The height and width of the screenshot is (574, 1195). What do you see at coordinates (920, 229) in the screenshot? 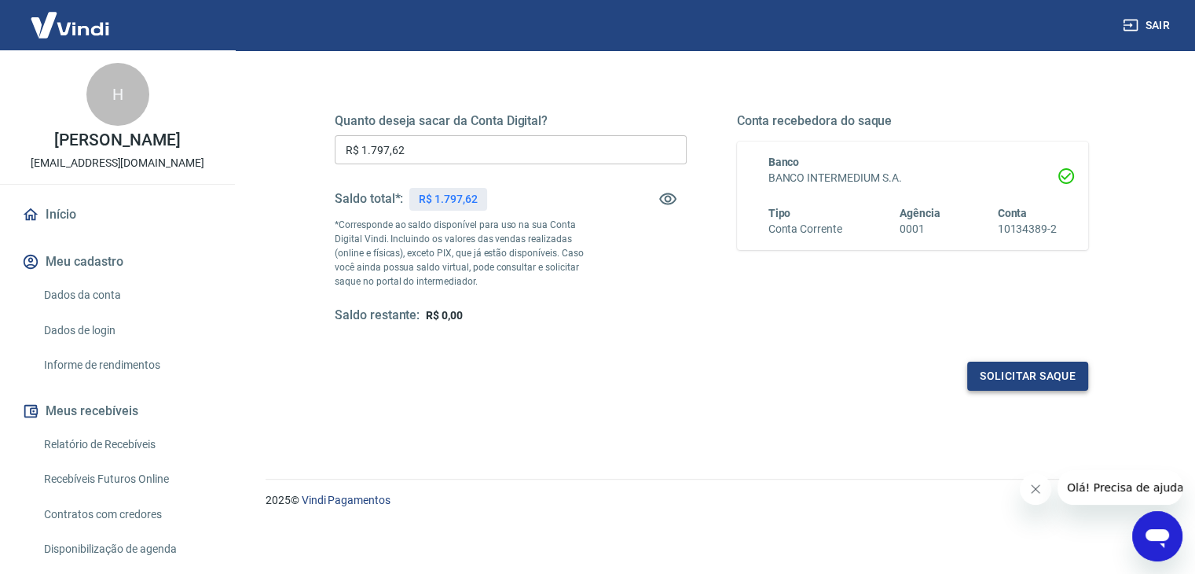
I see `h6: 0001` at bounding box center [920, 229].